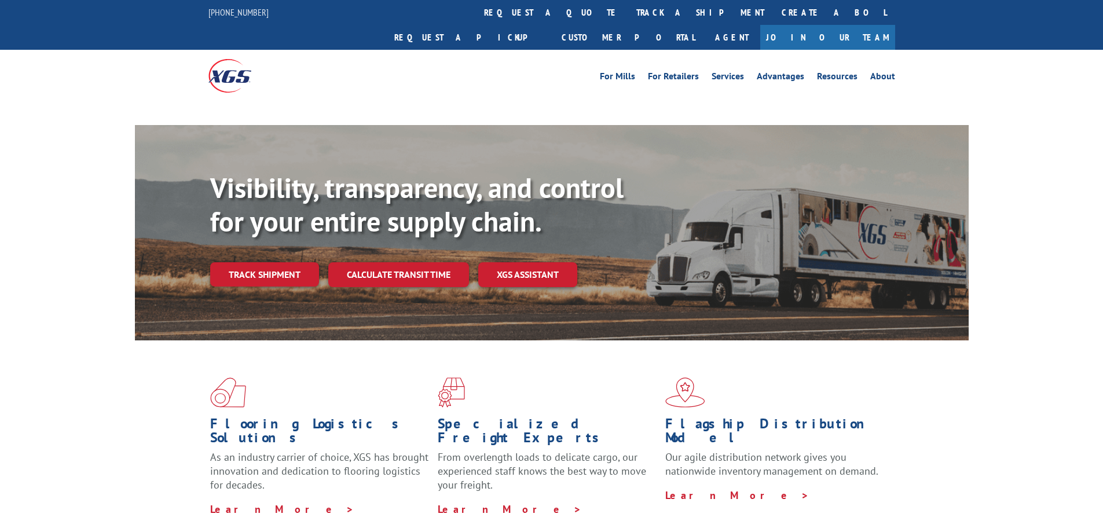  I want to click on img: xgs-icon-flagship-distribution-model-red, so click(685, 393).